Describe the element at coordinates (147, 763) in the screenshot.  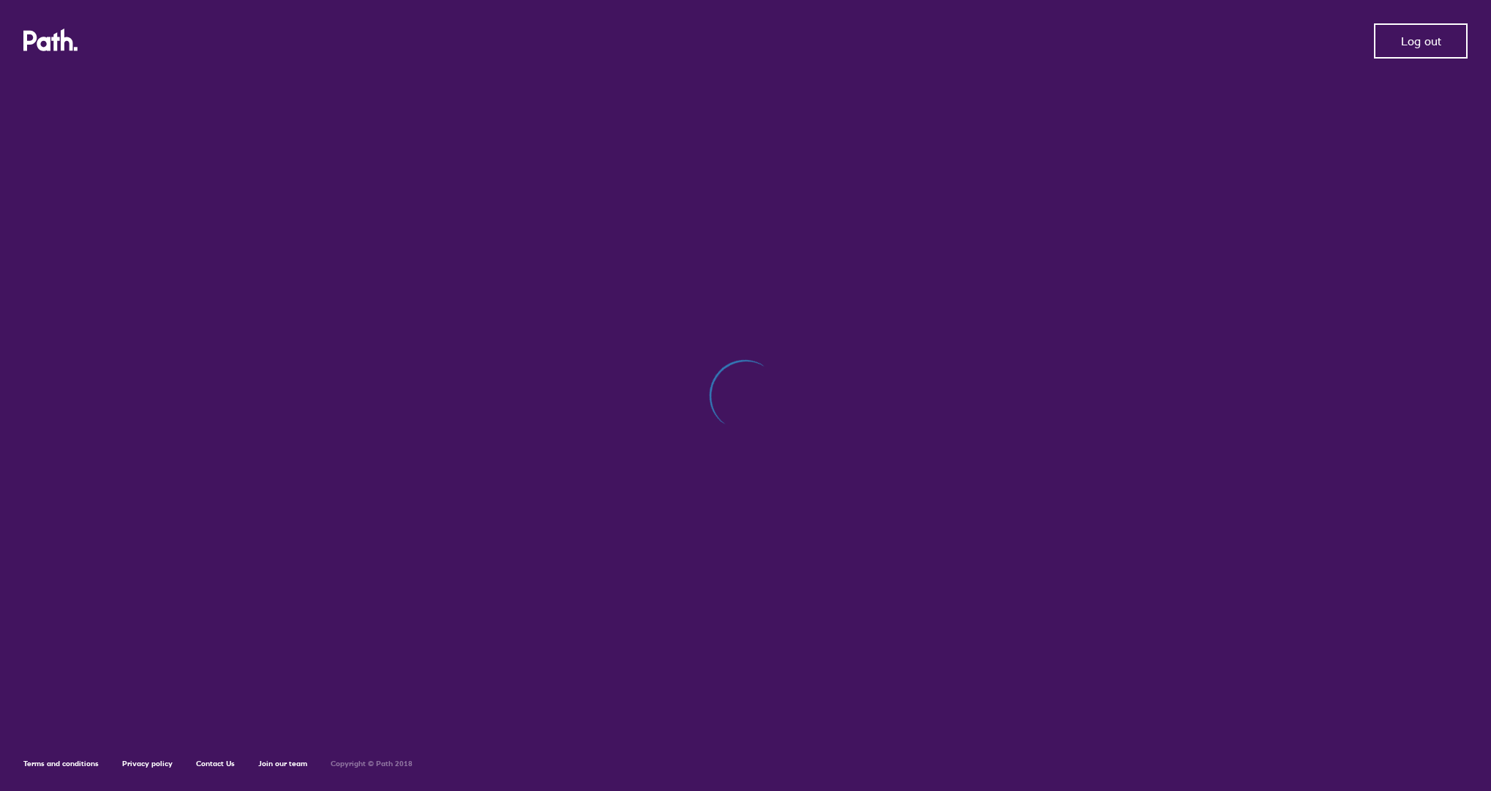
I see `a: Privacy policy` at that location.